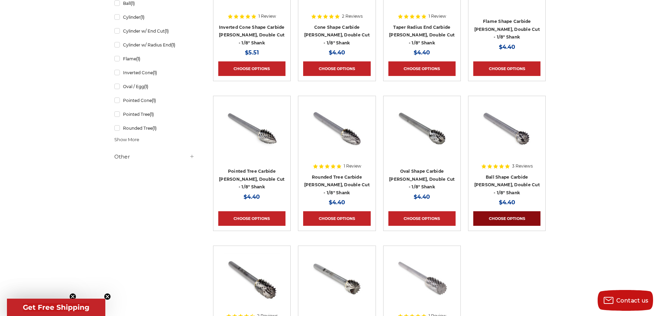  What do you see at coordinates (155, 45) in the screenshot?
I see `a: Cylinder w/ Radius End` at bounding box center [155, 45].